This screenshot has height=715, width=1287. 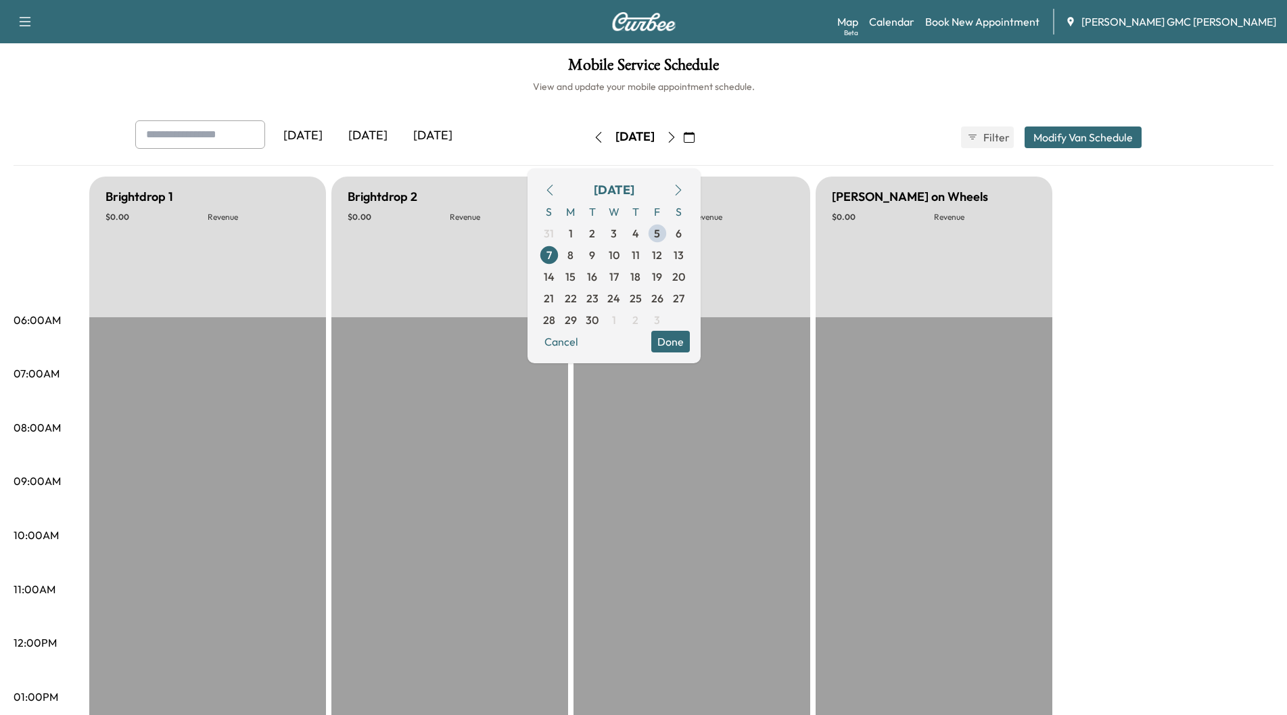 I want to click on h1: Mobile Service Schedule, so click(x=643, y=68).